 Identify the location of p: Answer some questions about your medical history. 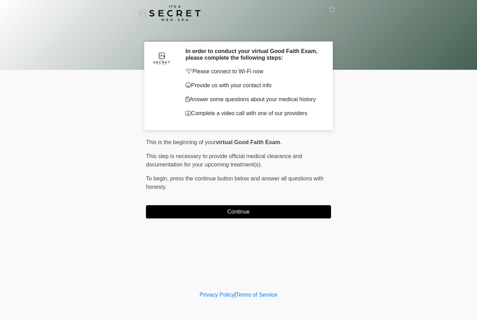
(253, 100).